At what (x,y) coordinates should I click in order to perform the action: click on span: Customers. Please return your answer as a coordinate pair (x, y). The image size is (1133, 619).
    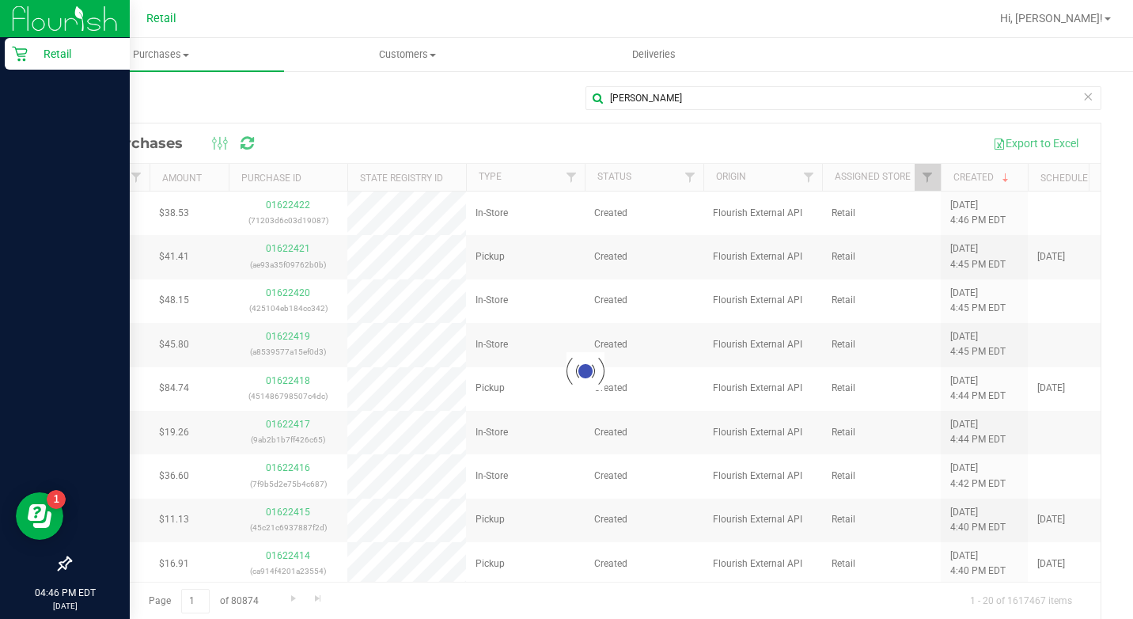
    Looking at the image, I should click on (407, 55).